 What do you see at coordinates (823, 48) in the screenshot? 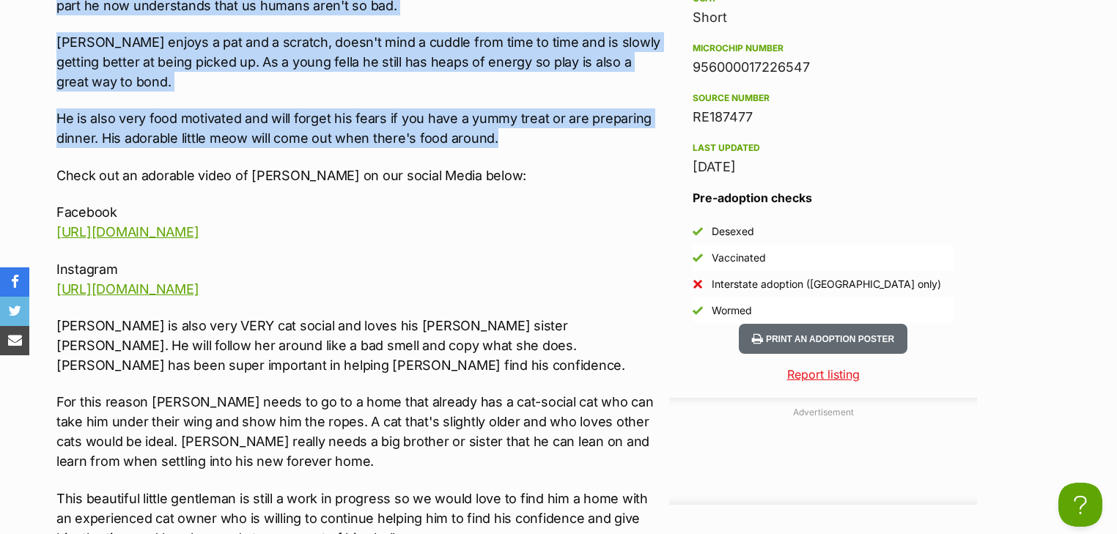
I see `div: Microchip number` at bounding box center [823, 48].